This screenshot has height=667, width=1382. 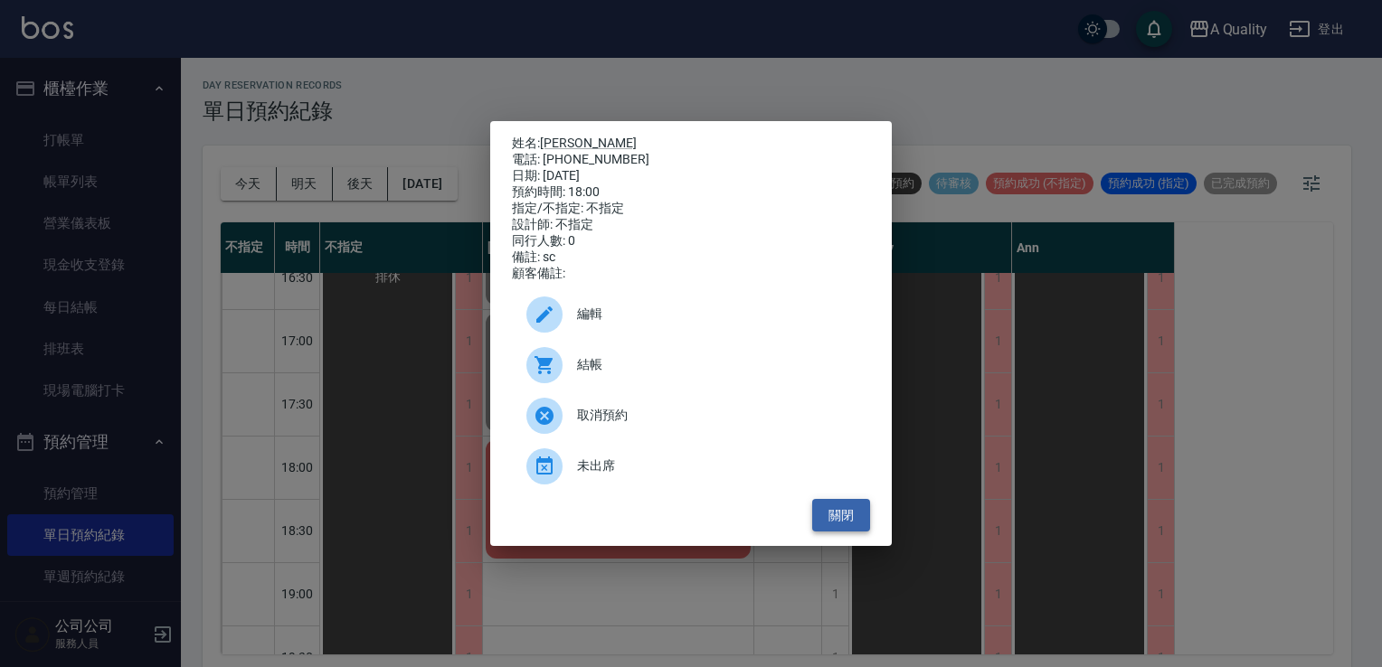 What do you see at coordinates (691, 467) in the screenshot?
I see `div: 未出席` at bounding box center [691, 467].